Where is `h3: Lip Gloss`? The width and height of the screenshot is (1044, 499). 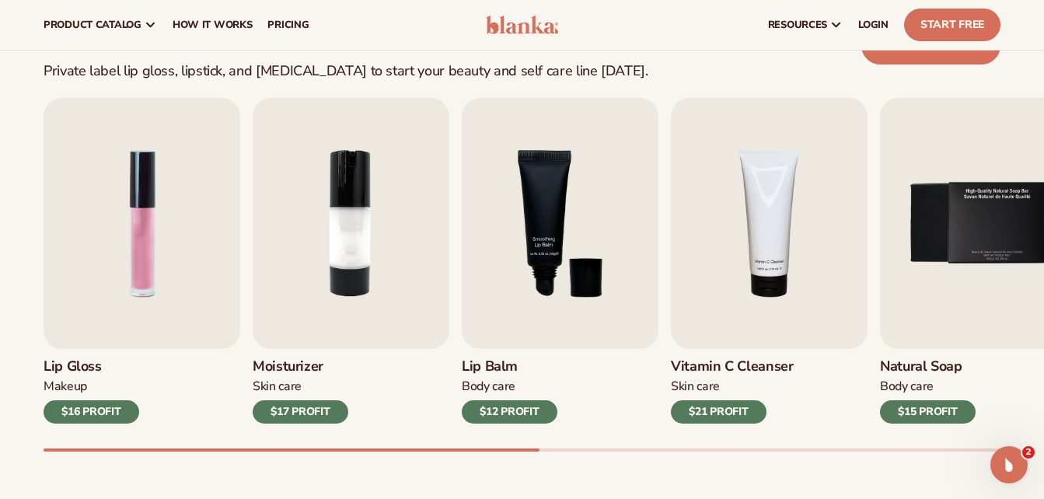 h3: Lip Gloss is located at coordinates (91, 367).